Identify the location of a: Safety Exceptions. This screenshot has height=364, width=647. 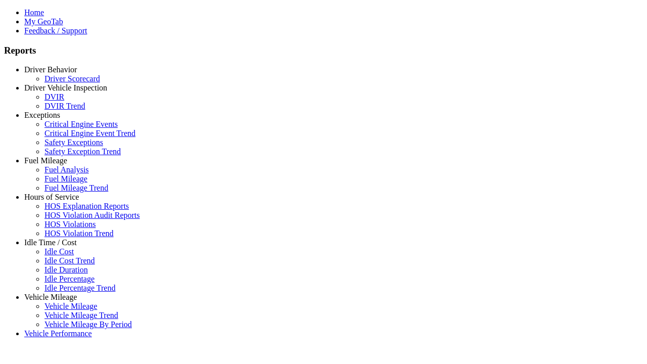
(74, 142).